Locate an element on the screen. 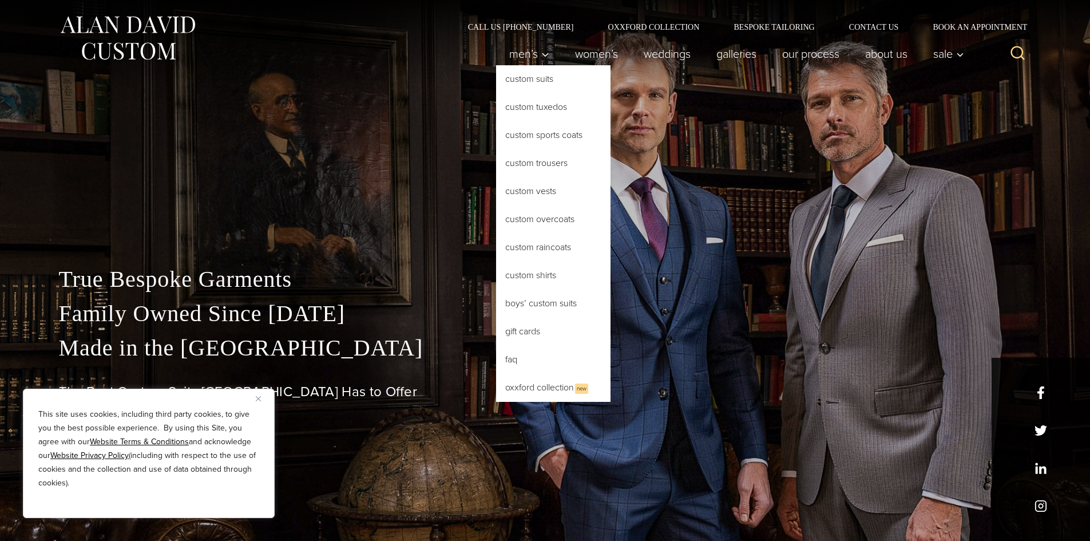  span: Sale is located at coordinates (949, 54).